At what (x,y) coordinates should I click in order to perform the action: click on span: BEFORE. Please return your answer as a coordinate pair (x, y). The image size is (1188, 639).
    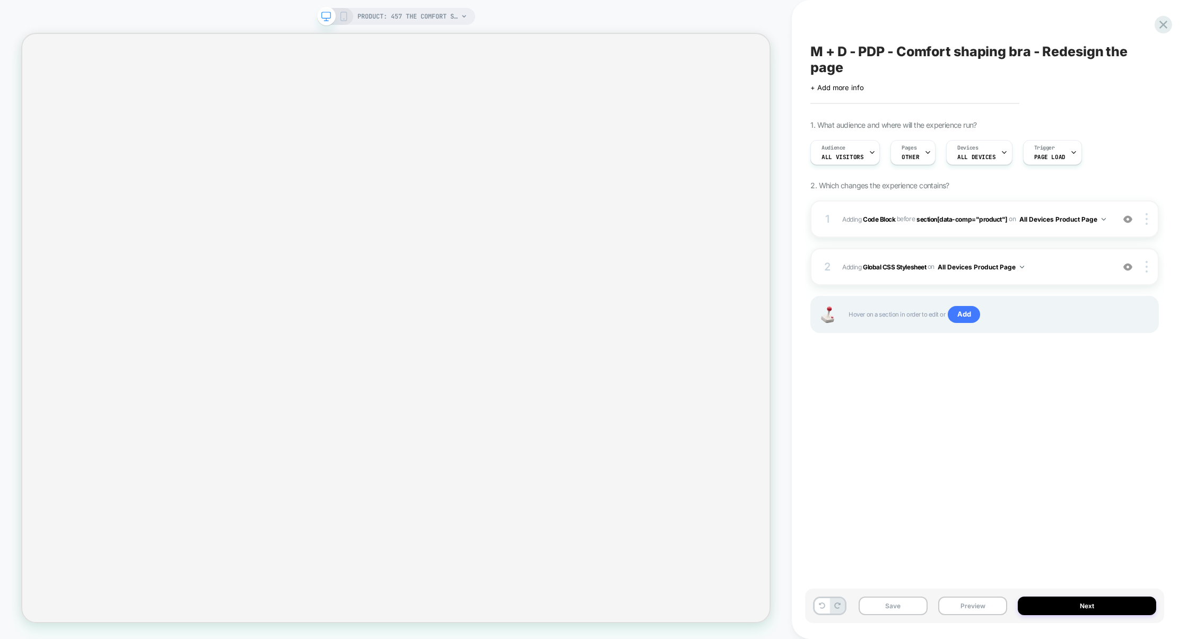
    Looking at the image, I should click on (906, 218).